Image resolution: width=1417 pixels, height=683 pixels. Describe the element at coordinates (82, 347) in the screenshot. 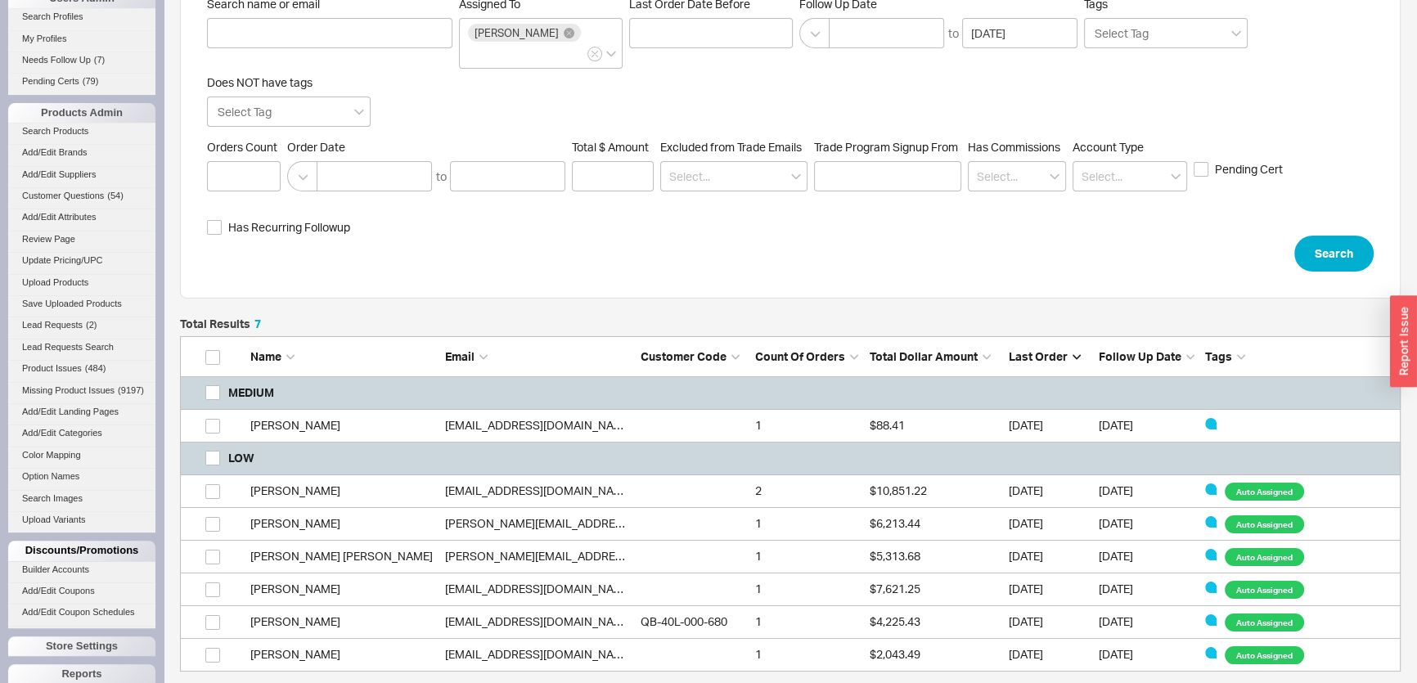

I see `a: Lead Requests Search` at that location.